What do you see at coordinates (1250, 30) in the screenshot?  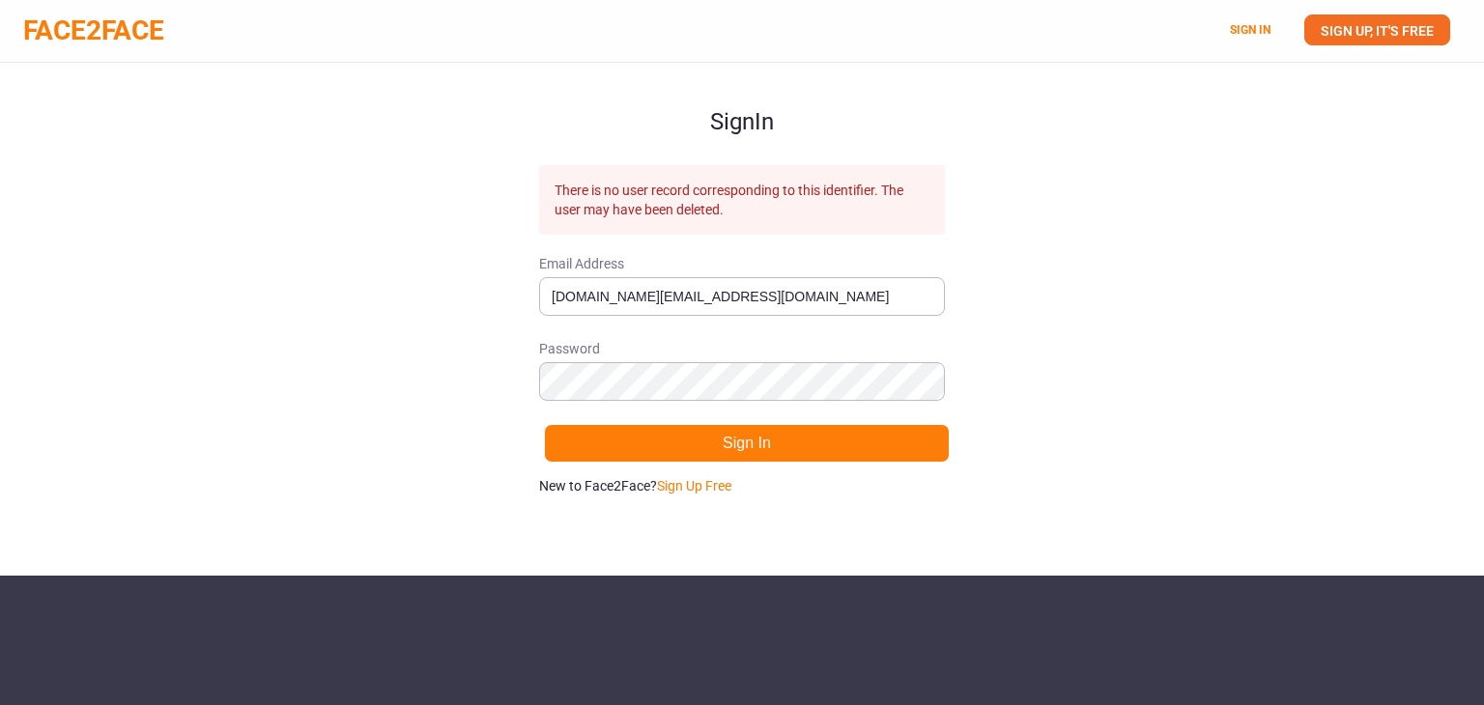 I see `a: SIGN IN` at bounding box center [1250, 30].